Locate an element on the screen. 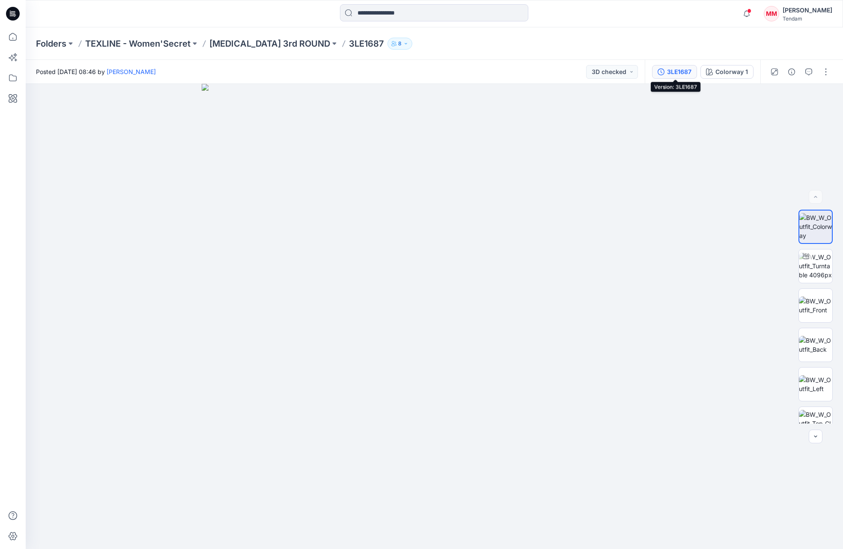  img: BW_W_Outfit_Turntable 4096px is located at coordinates (816, 266).